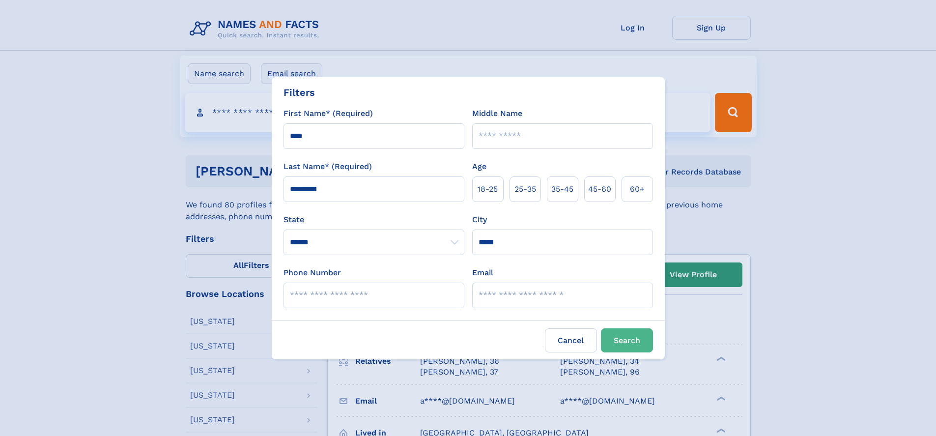  I want to click on label: Cancel, so click(571, 340).